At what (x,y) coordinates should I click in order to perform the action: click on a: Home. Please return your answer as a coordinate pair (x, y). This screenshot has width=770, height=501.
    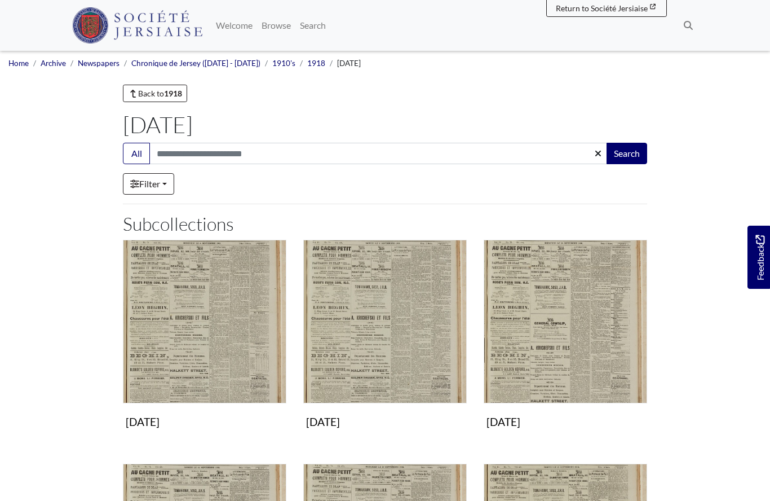
    Looking at the image, I should click on (19, 63).